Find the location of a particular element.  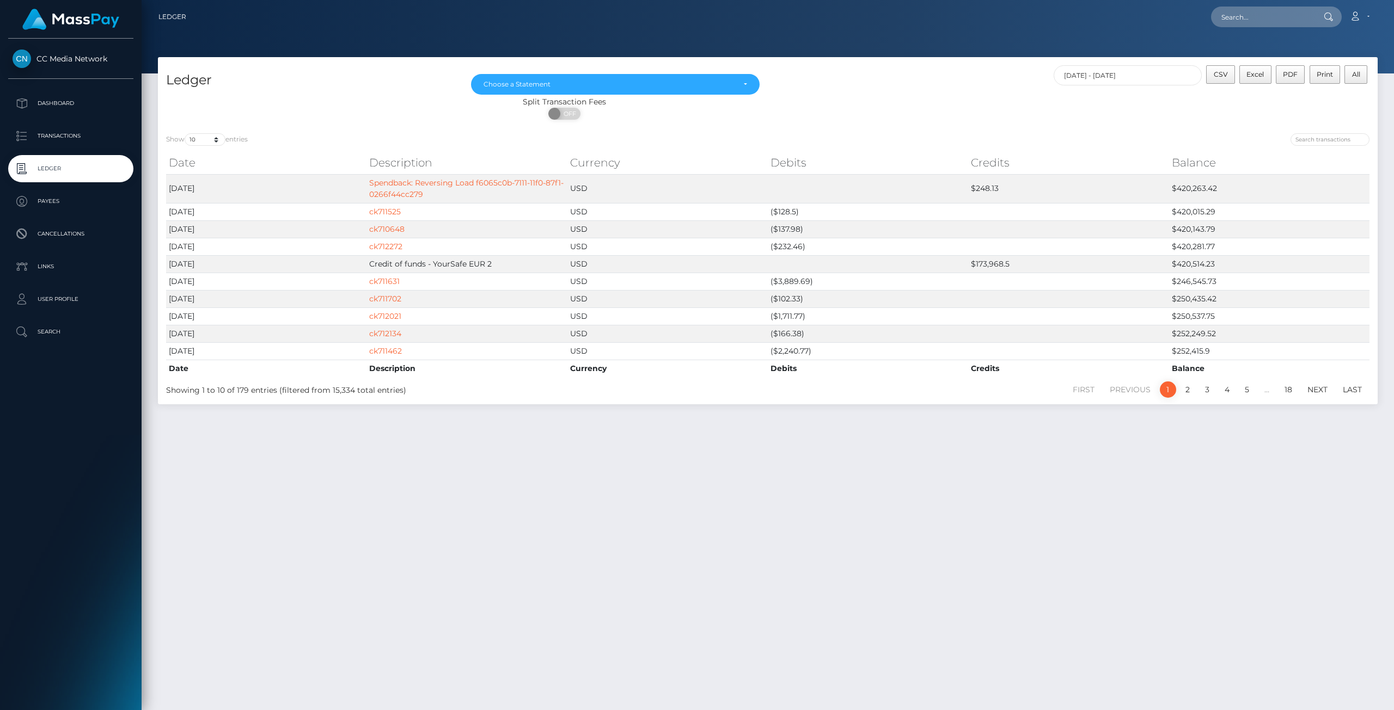

td: $420,143.79 is located at coordinates (1269, 229).